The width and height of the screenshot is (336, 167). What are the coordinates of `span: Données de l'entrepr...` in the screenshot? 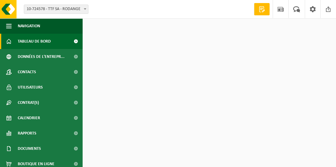 It's located at (41, 57).